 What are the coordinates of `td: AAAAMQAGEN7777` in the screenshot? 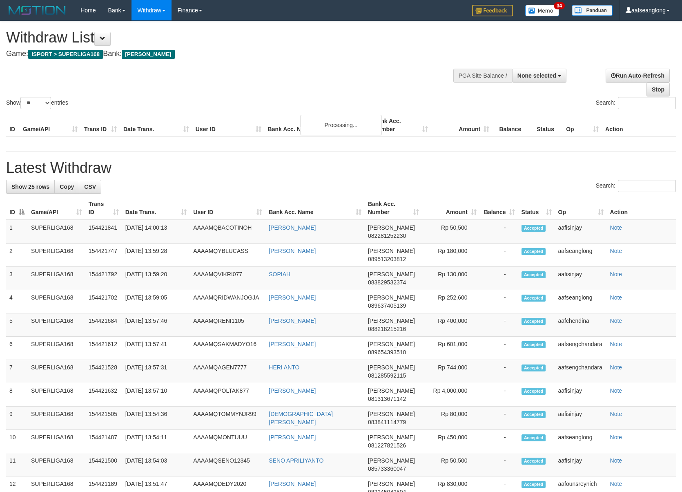 It's located at (227, 371).